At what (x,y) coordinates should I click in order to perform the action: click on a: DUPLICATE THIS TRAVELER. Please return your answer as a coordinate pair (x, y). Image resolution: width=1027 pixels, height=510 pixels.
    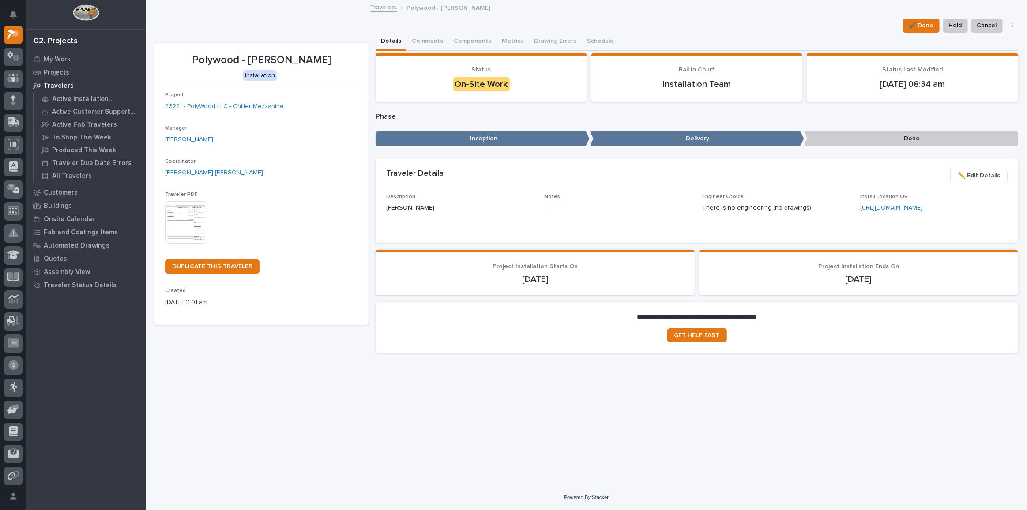
    Looking at the image, I should click on (212, 267).